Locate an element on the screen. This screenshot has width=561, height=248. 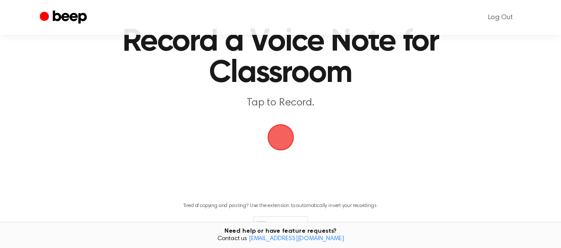
a: Beep is located at coordinates (64, 17).